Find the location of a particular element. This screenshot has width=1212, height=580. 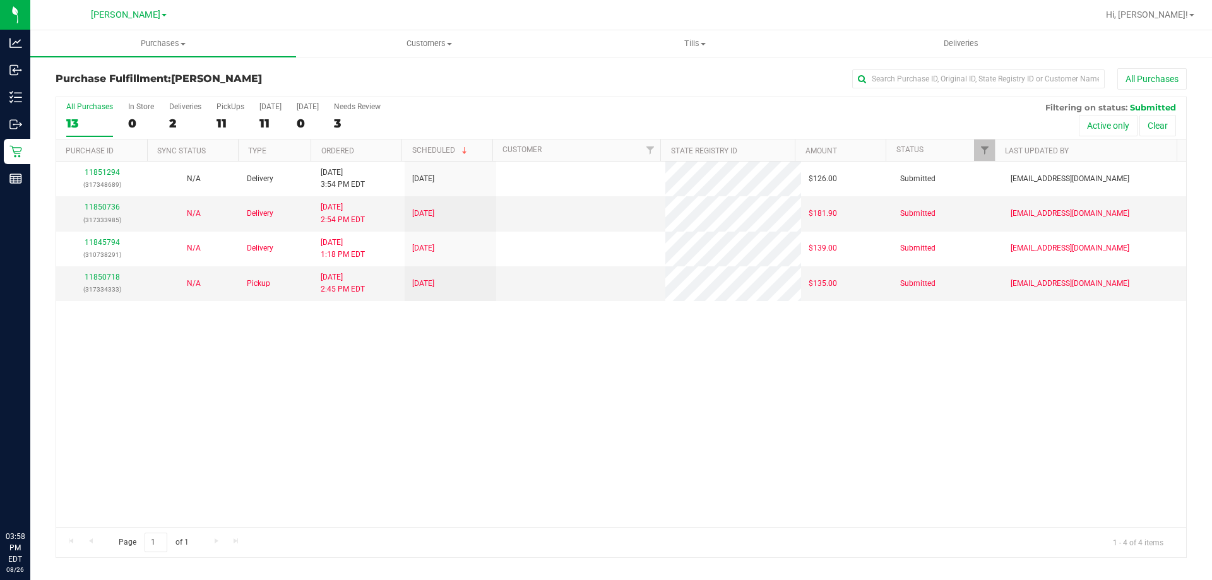

a: Customer is located at coordinates (522, 150).